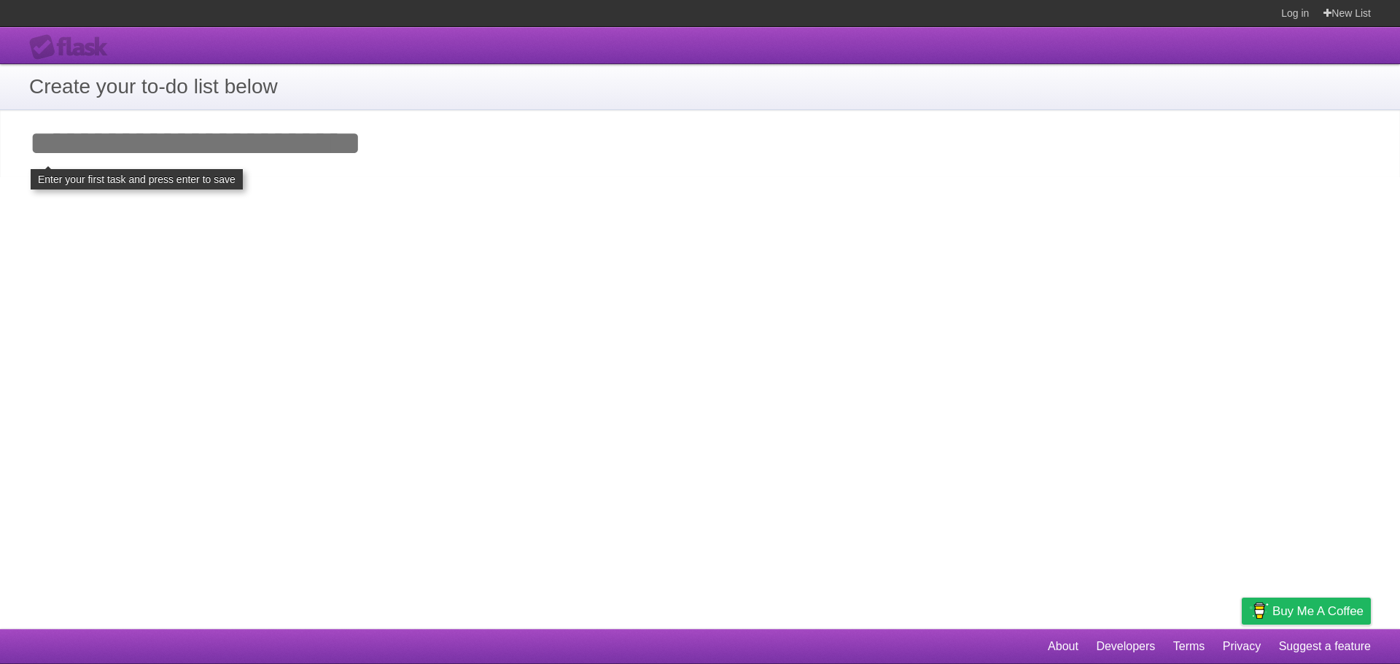 The image size is (1400, 664). What do you see at coordinates (1259, 611) in the screenshot?
I see `img: Buy me a coffee` at bounding box center [1259, 611].